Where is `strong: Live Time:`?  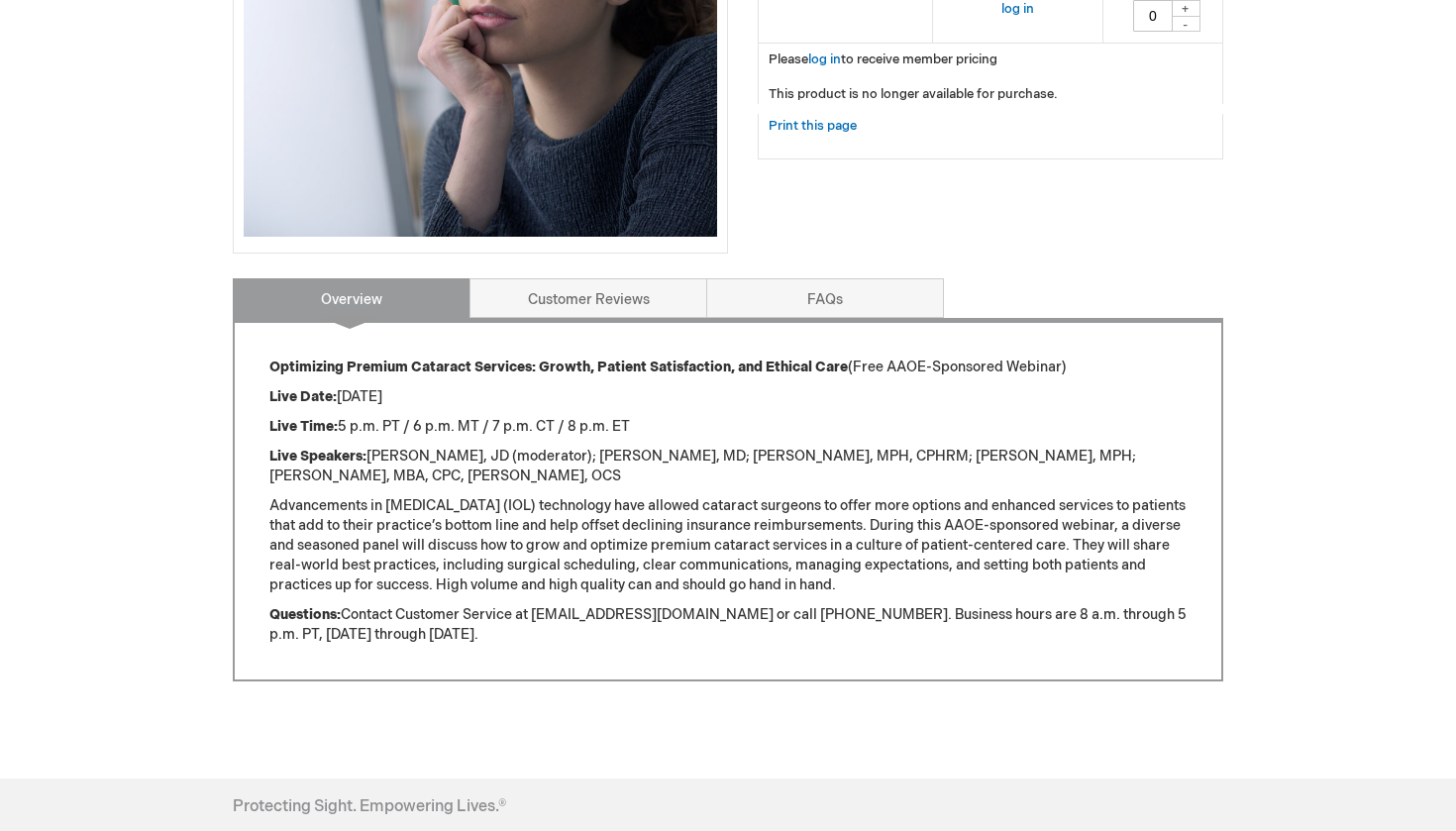 strong: Live Time: is located at coordinates (303, 425).